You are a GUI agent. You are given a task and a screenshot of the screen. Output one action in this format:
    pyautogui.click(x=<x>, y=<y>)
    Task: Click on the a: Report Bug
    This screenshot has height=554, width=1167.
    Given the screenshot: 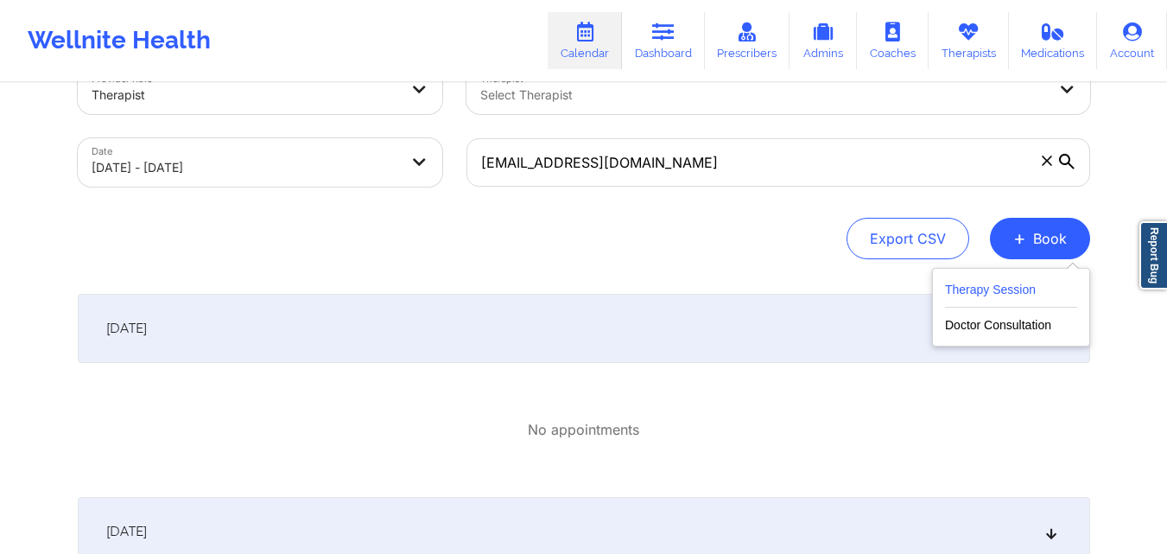 What is the action you would take?
    pyautogui.click(x=1153, y=255)
    